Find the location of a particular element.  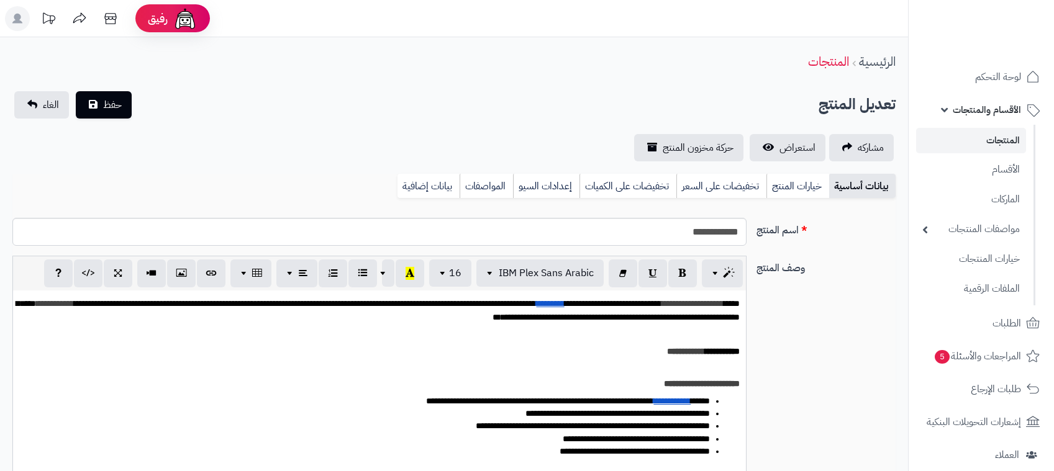

span: رفيق is located at coordinates (158, 19).